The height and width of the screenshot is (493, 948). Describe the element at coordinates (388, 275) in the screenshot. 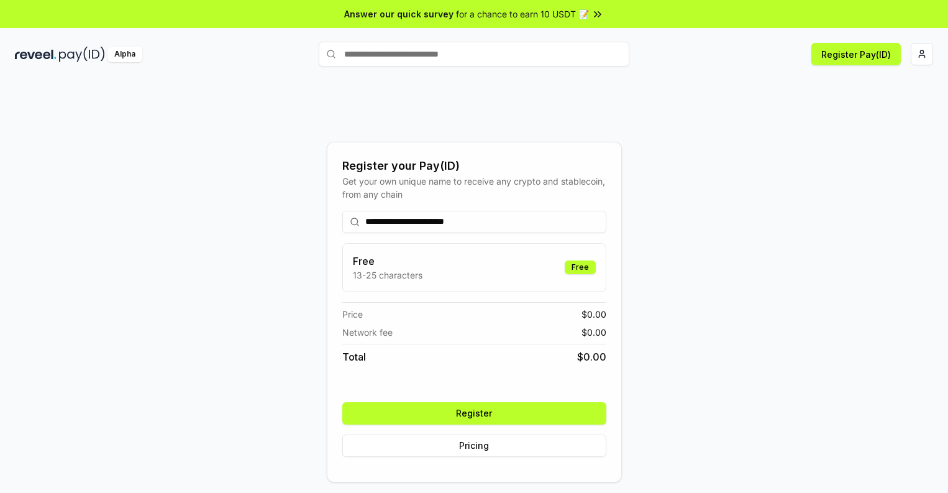

I see `p: 13-25 characters` at that location.